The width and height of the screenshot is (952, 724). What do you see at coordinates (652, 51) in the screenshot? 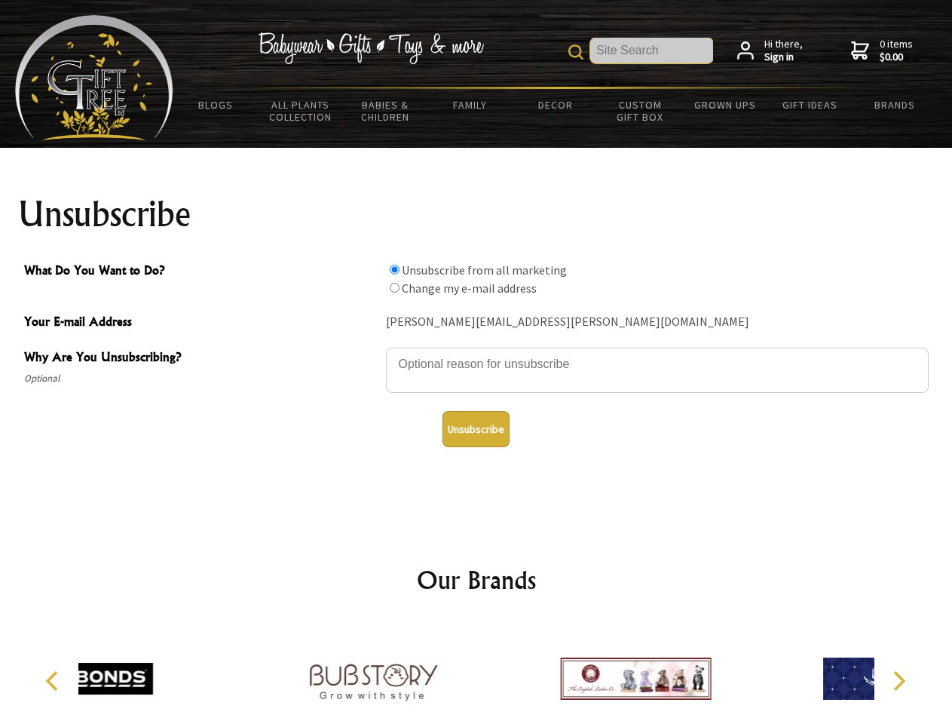
I see `input: Site Search` at bounding box center [652, 51].